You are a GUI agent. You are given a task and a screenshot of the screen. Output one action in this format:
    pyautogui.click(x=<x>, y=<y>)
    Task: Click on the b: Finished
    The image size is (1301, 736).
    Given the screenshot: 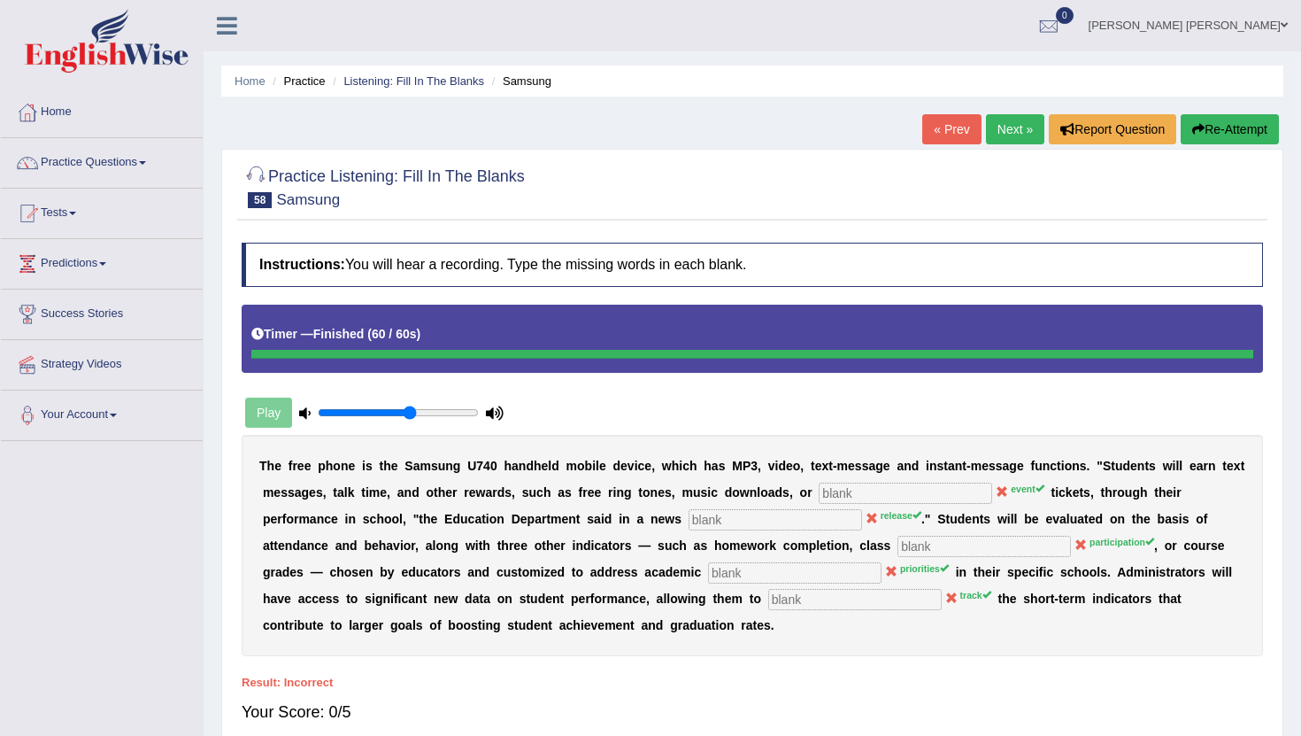 What is the action you would take?
    pyautogui.click(x=339, y=334)
    